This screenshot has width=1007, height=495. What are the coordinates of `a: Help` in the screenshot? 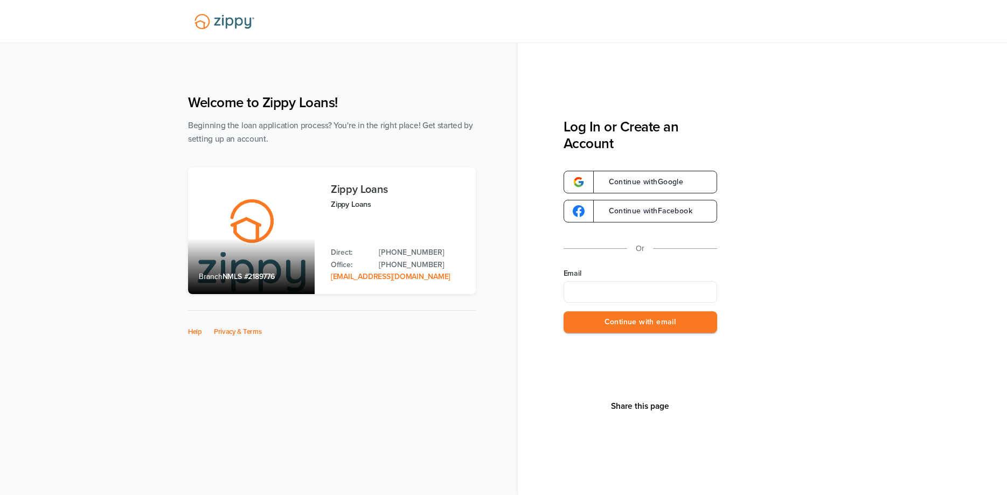 It's located at (195, 332).